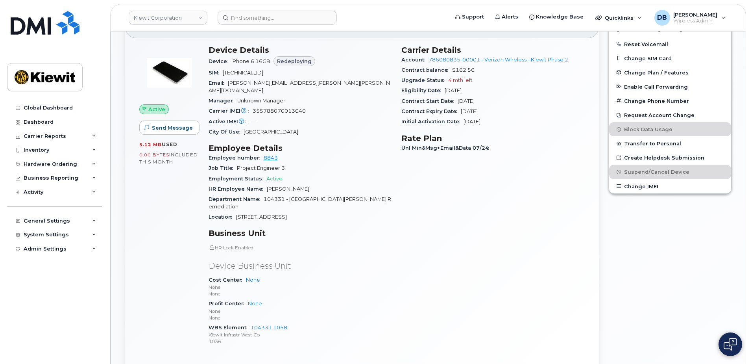  Describe the element at coordinates (656, 86) in the screenshot. I see `span: Enable Call Forwarding` at that location.